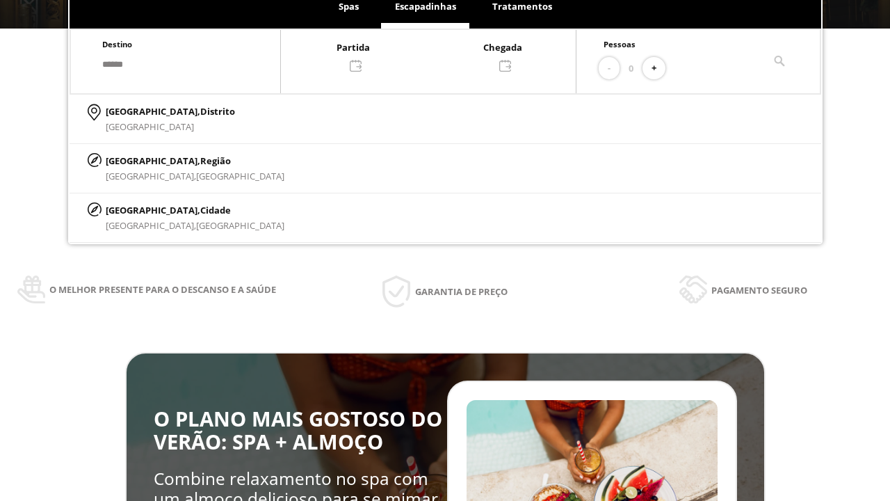 The image size is (890, 501). What do you see at coordinates (218, 111) in the screenshot?
I see `span: Distrito` at bounding box center [218, 111].